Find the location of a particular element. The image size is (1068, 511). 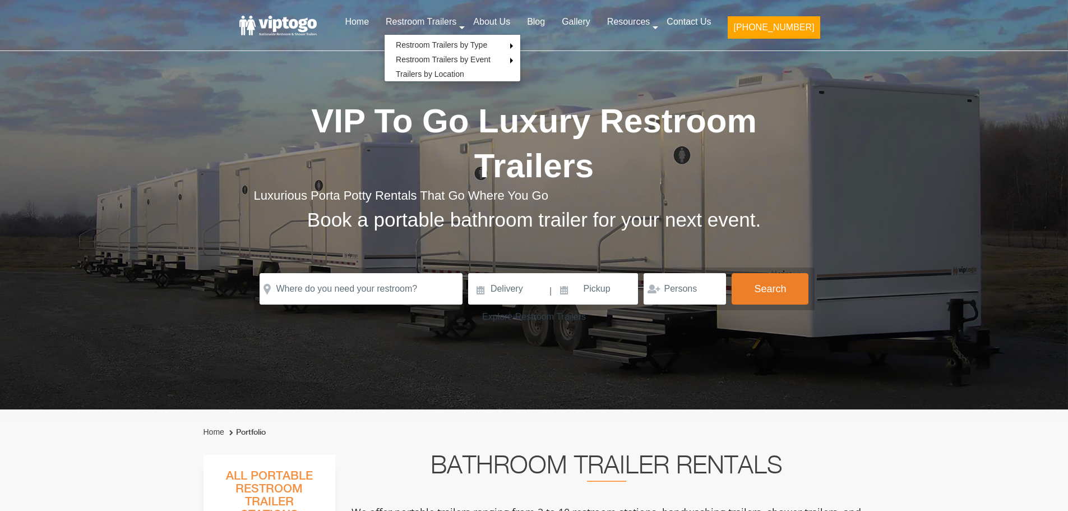

a: Restroom Trailers is located at coordinates (421, 22).